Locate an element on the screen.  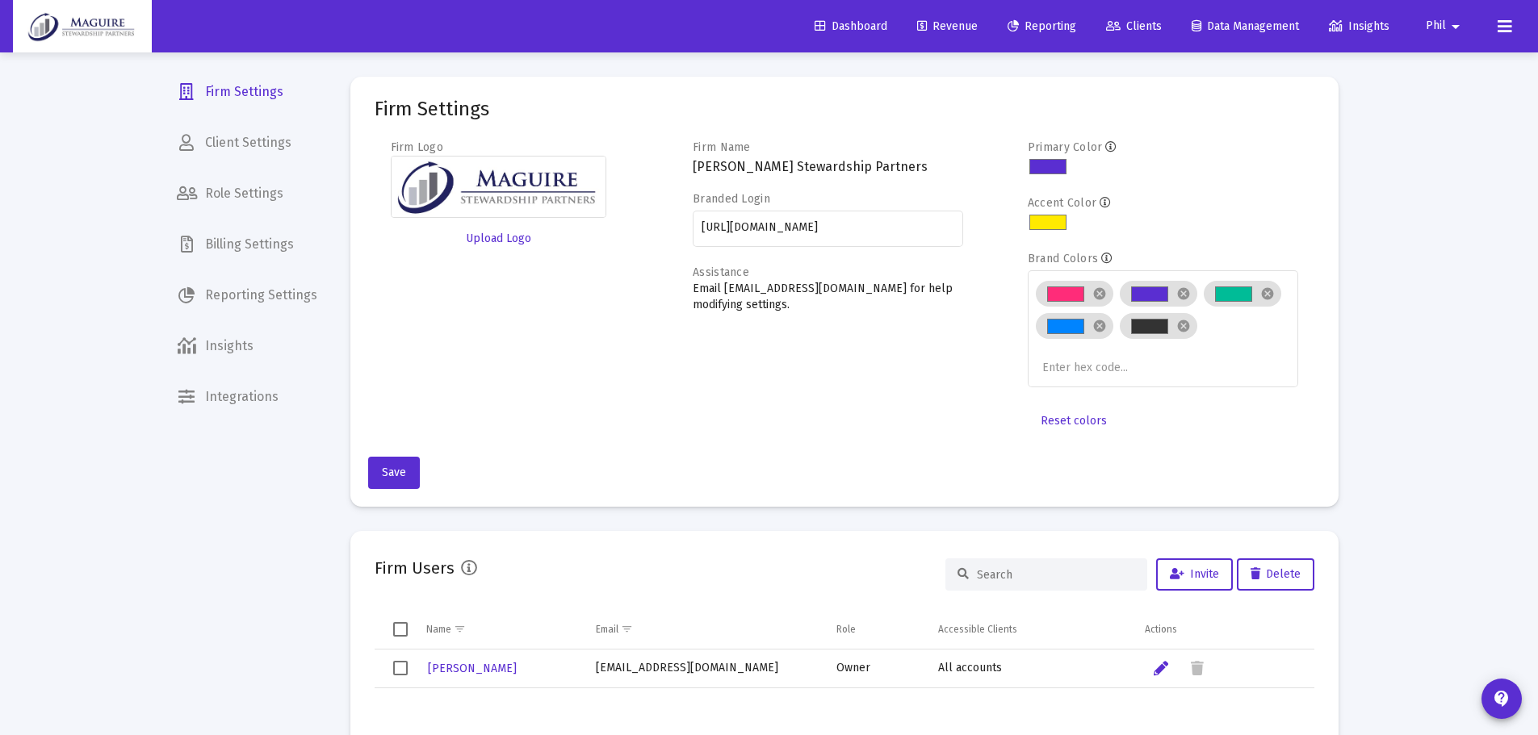
span: Role Settings is located at coordinates (247, 194).